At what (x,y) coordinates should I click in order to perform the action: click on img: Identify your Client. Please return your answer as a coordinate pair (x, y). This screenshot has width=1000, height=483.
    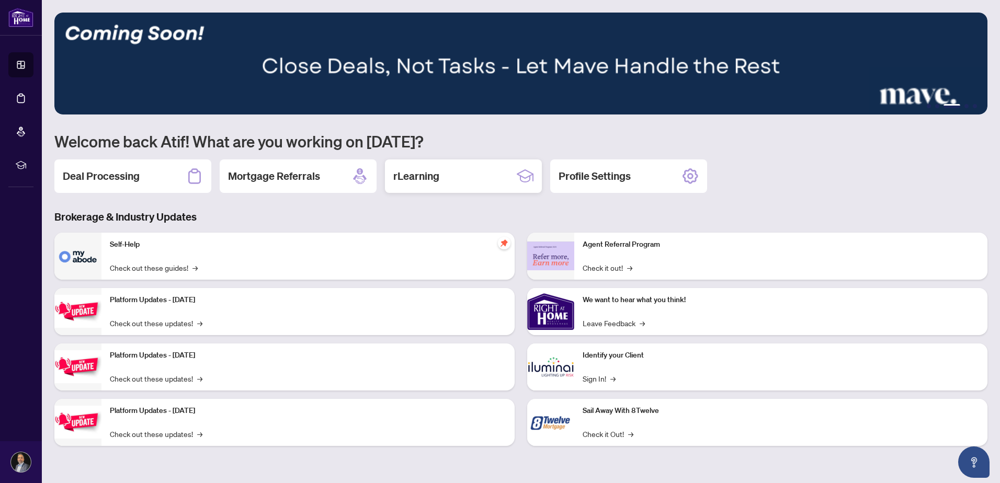
    Looking at the image, I should click on (551, 367).